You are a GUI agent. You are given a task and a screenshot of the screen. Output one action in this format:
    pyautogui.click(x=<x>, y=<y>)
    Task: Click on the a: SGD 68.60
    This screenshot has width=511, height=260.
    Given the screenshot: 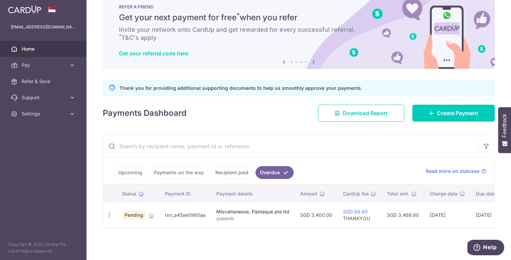 What is the action you would take?
    pyautogui.click(x=355, y=212)
    